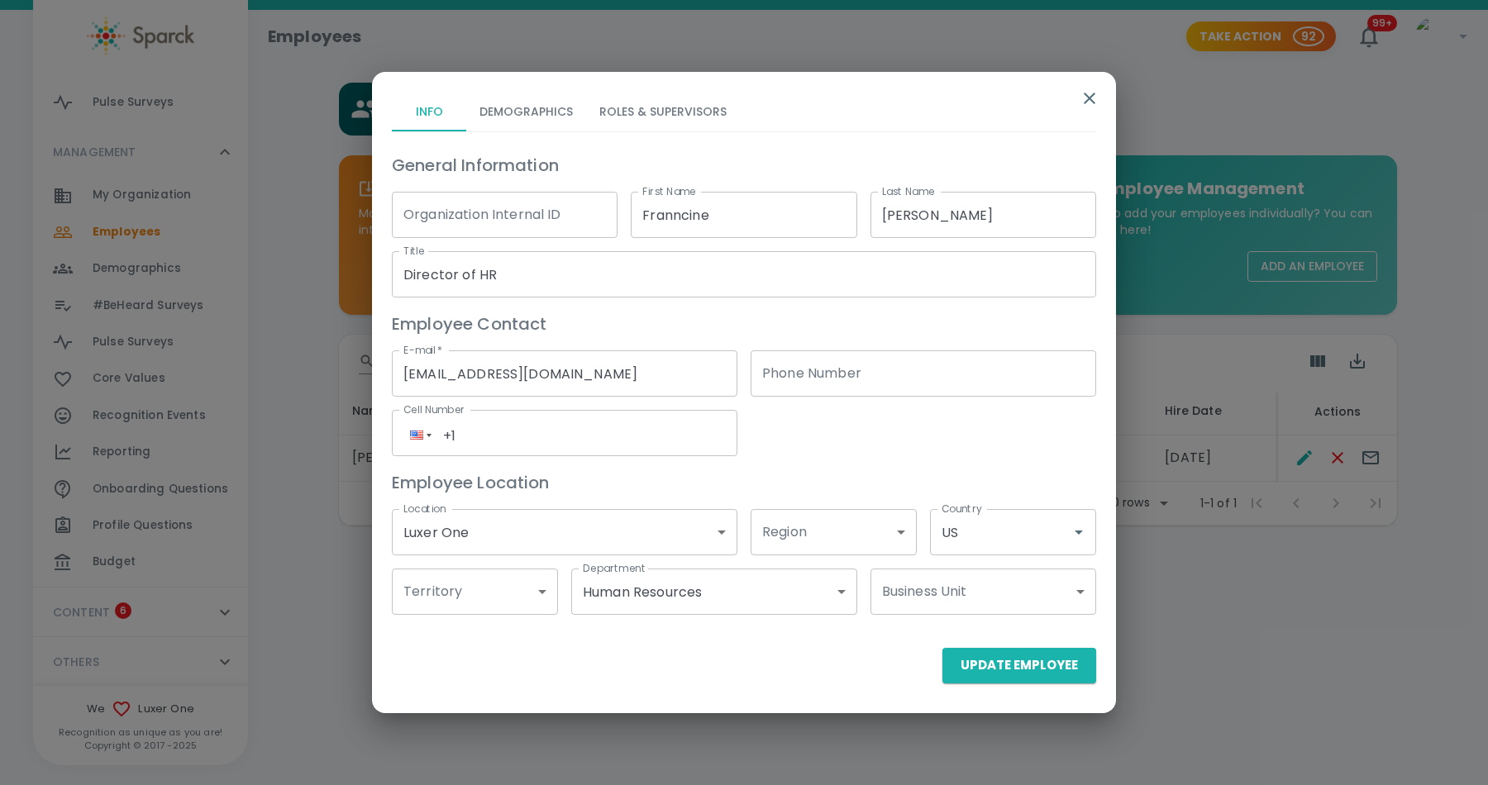 The image size is (1488, 785). What do you see at coordinates (961, 508) in the screenshot?
I see `label: Country` at bounding box center [961, 508].